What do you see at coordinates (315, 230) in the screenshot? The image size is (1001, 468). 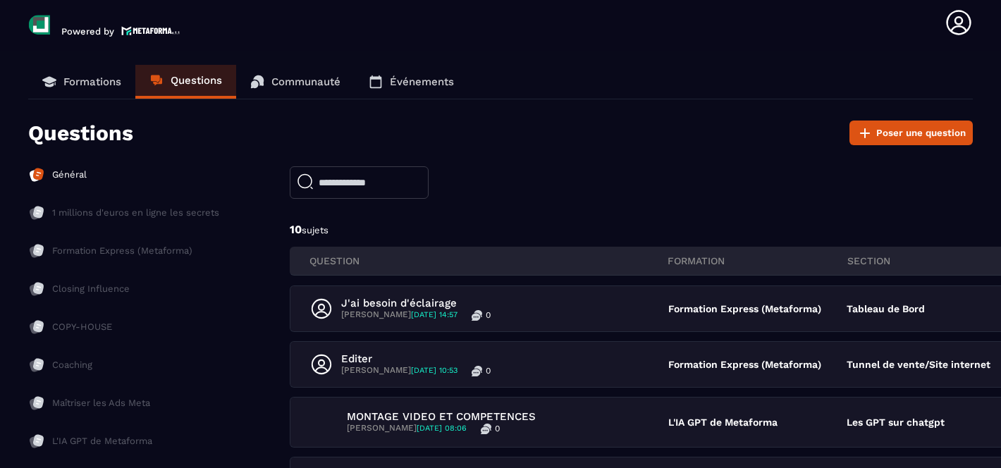 I see `span: sujets` at bounding box center [315, 230].